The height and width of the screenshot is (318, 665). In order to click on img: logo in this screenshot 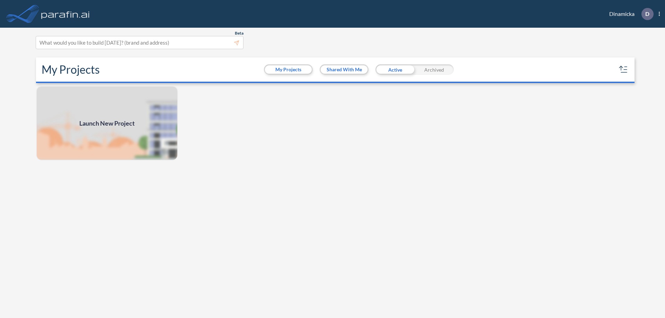, I will do `click(65, 14)`.